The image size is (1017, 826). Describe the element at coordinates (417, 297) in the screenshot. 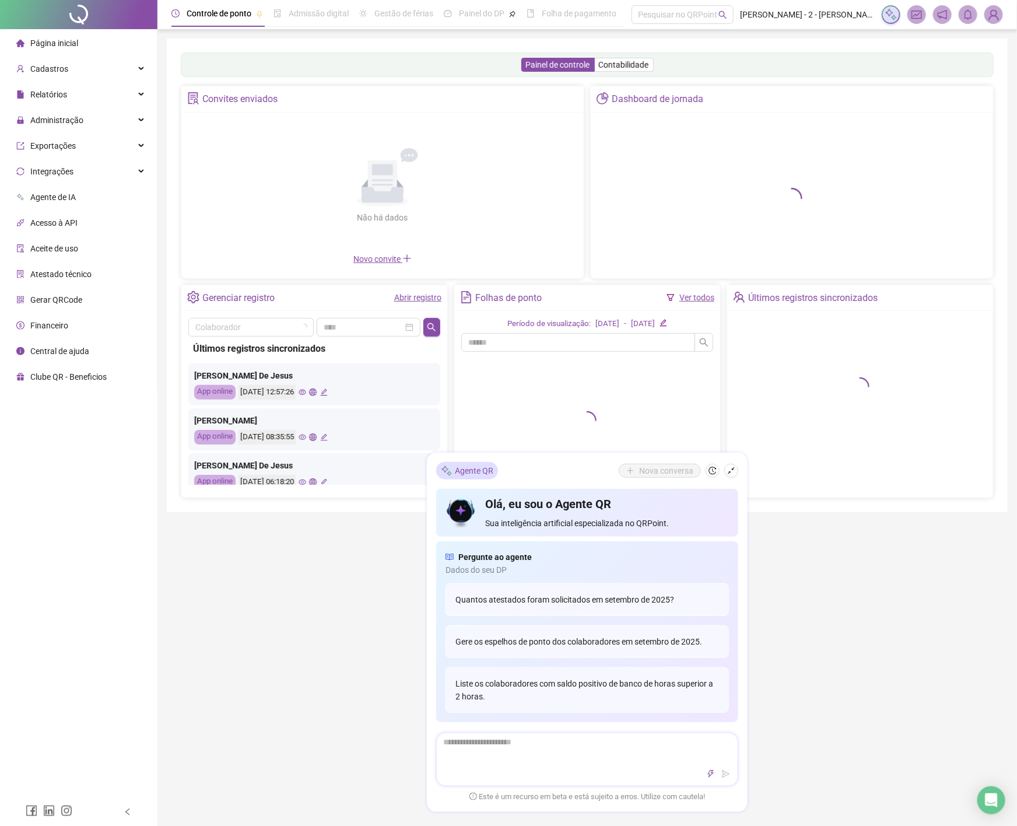

I see `a: Abrir registro` at that location.